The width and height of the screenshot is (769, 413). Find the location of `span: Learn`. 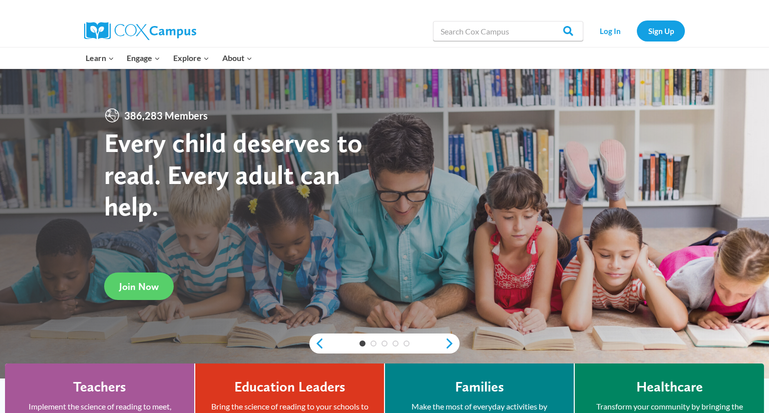

span: Learn is located at coordinates (100, 58).